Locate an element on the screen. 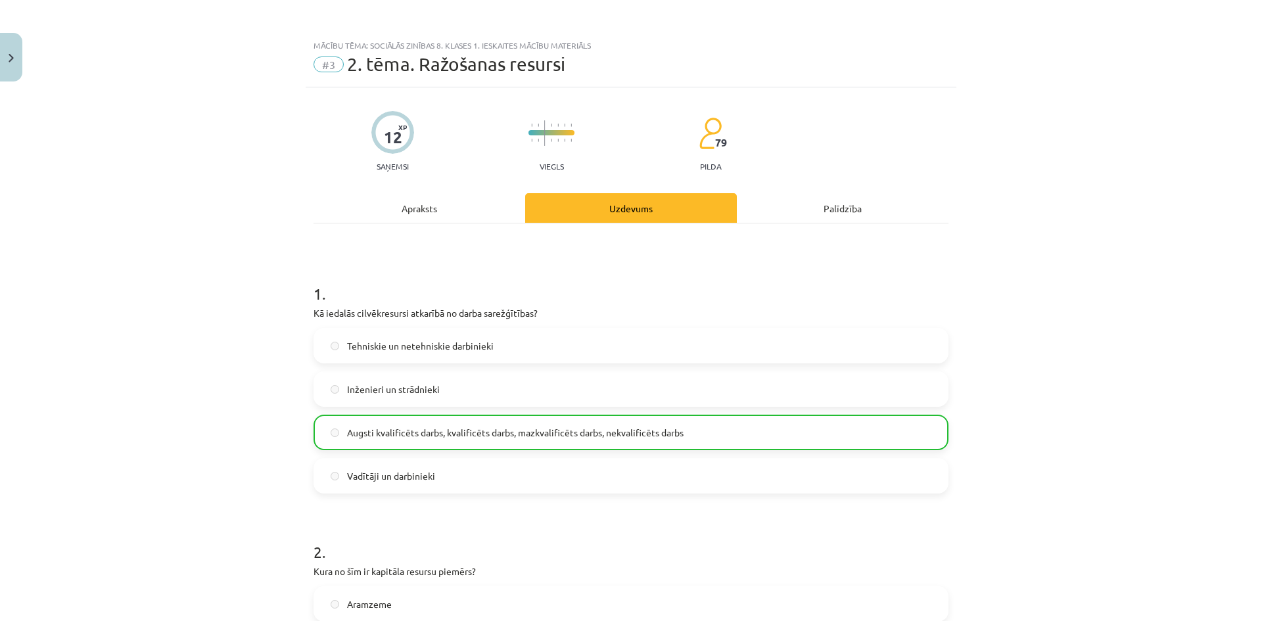 Image resolution: width=1262 pixels, height=621 pixels. span: Augsti kvalificēts darbs, kvalificēts darbs, mazkvalificēts darbs, nekvalificēts darbs is located at coordinates (515, 432).